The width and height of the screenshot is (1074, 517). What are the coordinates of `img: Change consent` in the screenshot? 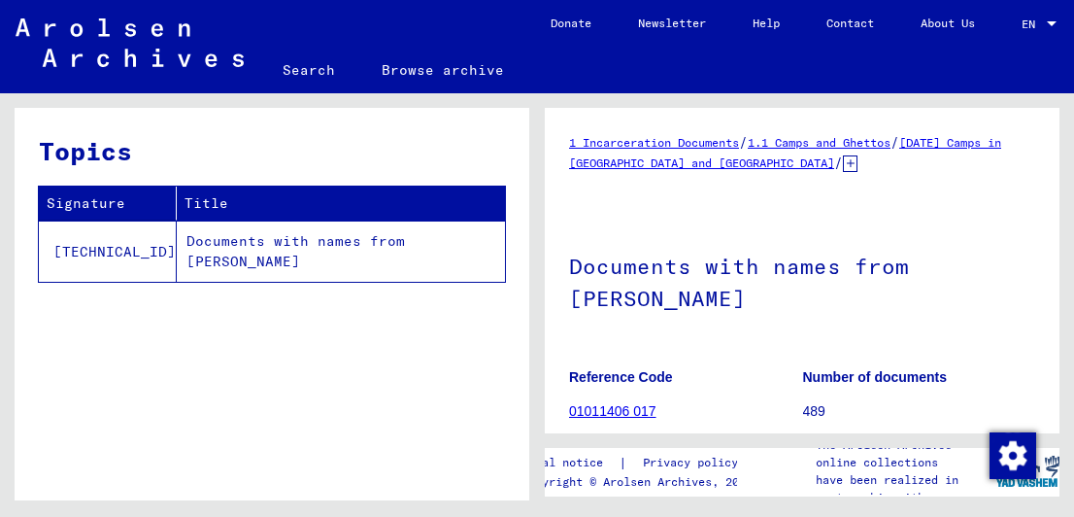 It's located at (1013, 455).